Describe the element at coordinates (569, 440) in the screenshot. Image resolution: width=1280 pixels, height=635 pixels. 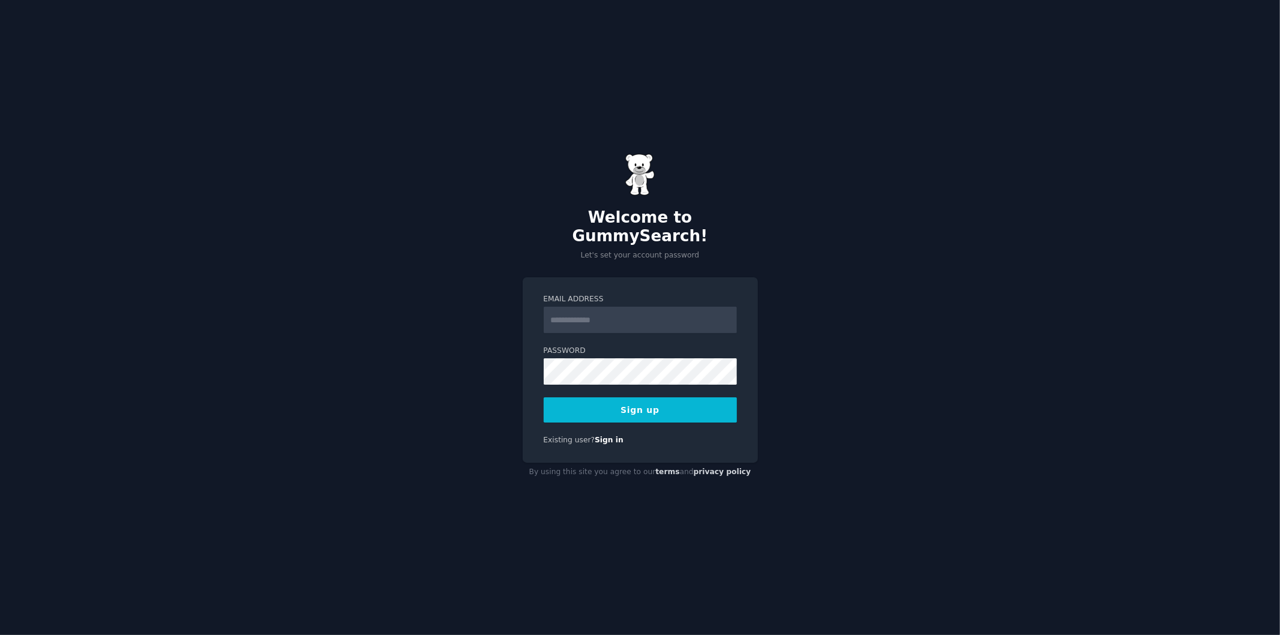
I see `span: Existing user?` at that location.